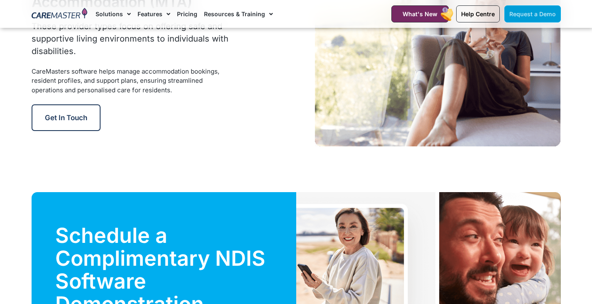 This screenshot has height=304, width=592. I want to click on img: CareMaster Logo, so click(59, 14).